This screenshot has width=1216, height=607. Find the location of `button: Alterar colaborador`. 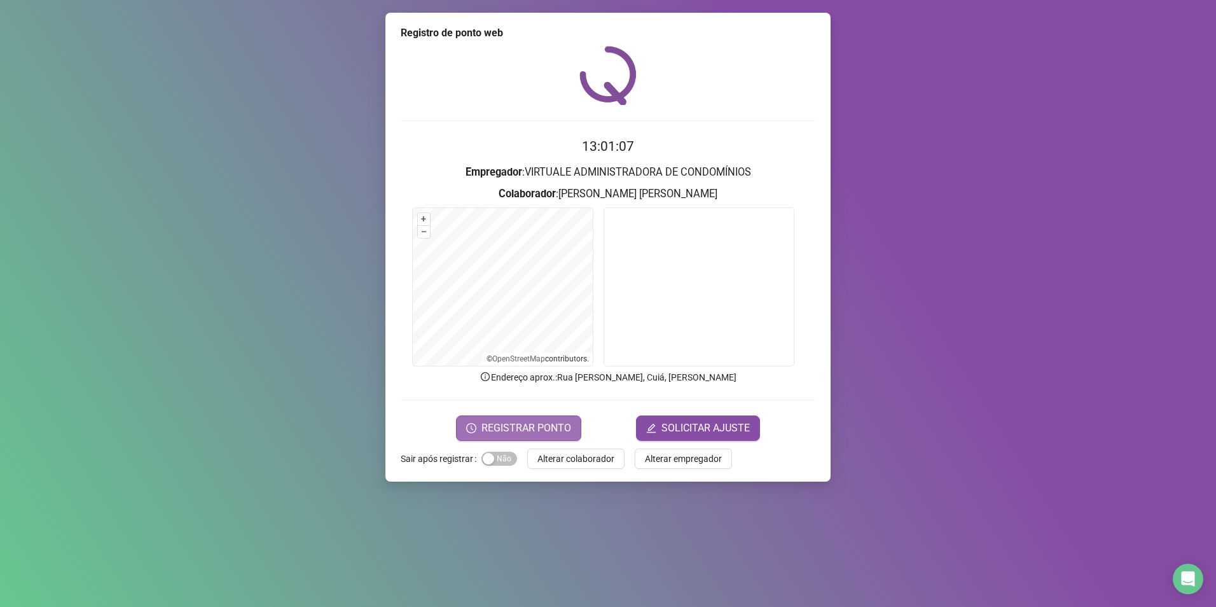

button: Alterar colaborador is located at coordinates (575, 458).